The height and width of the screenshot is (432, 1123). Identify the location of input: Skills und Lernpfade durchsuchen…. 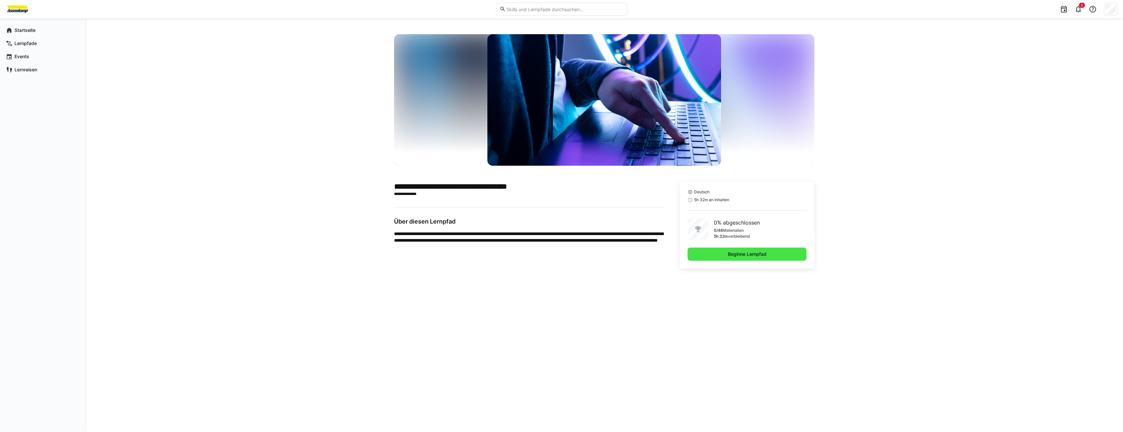
(564, 9).